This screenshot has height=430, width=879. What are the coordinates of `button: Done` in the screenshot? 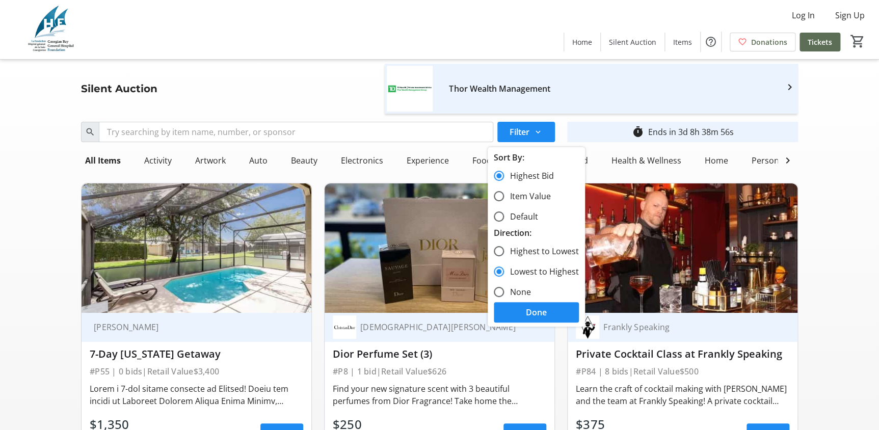 It's located at (536, 313).